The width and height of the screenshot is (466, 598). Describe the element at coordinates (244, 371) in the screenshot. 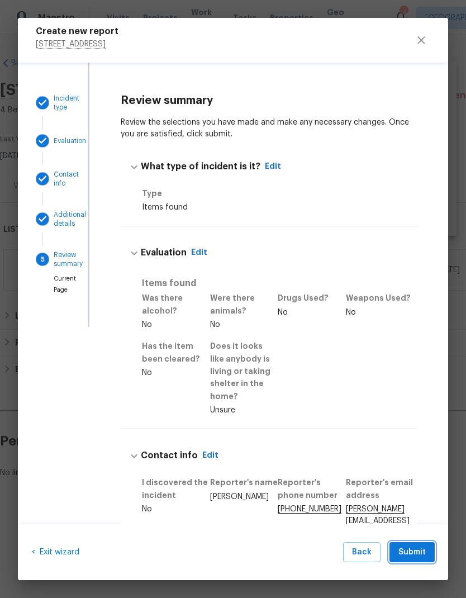

I see `h6: Does it looks like anybody is living or taking shelter in the home?` at that location.